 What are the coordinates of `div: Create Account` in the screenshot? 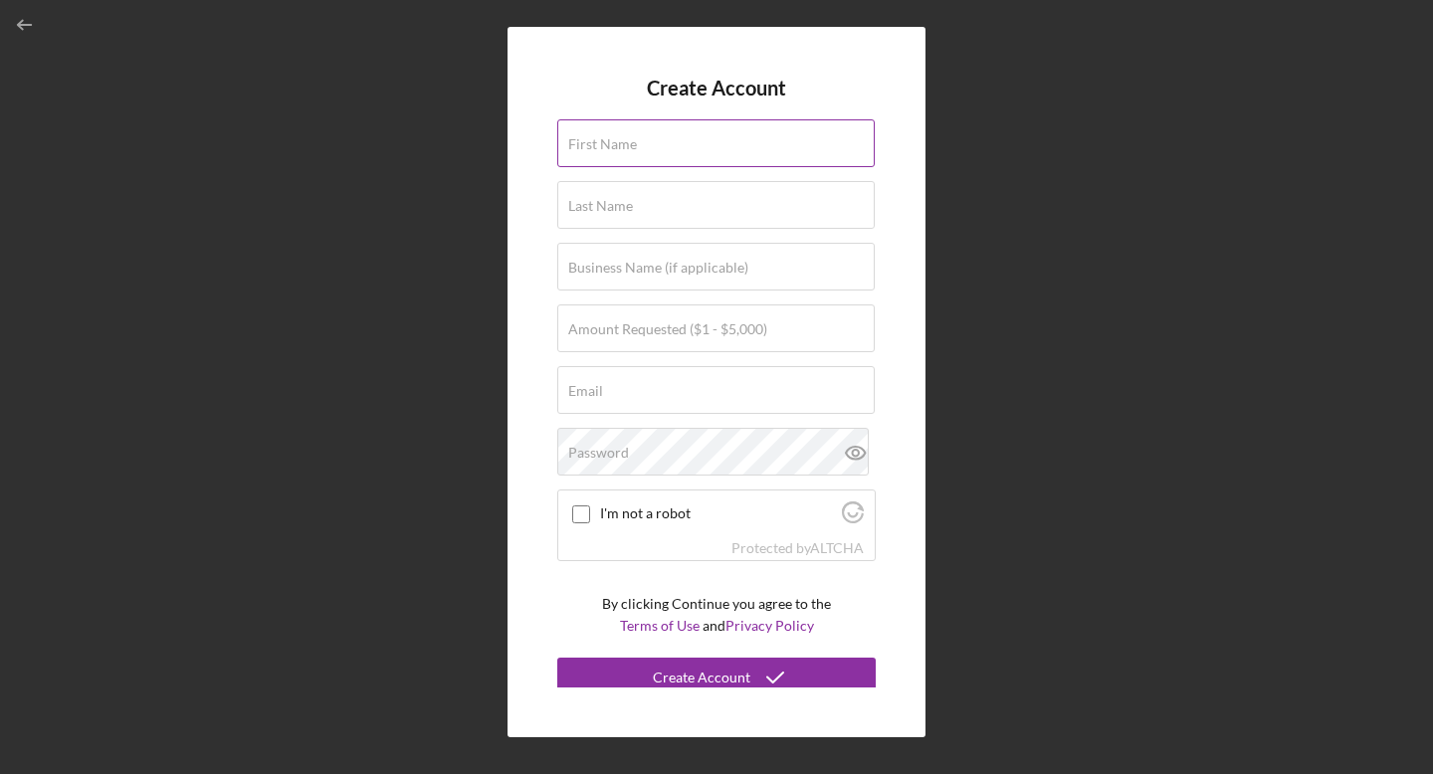 It's located at (702, 678).